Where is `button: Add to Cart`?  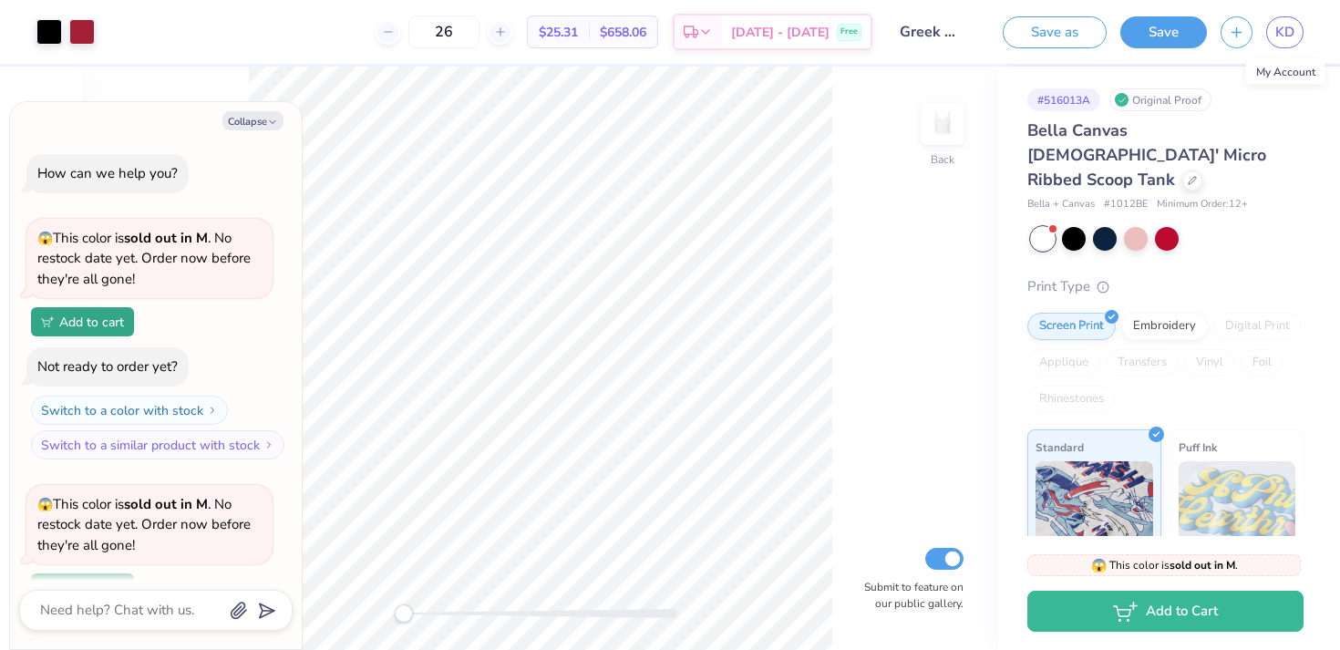
button: Add to Cart is located at coordinates (1165, 611).